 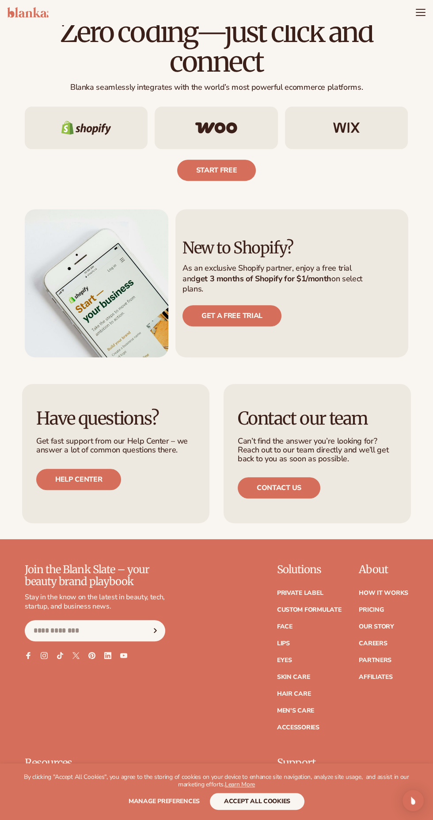 What do you see at coordinates (217, 781) in the screenshot?
I see `p: By clicking "Accept All Cookies", you agree to the storing of cookies on your device to enhance s...` at bounding box center [217, 781].